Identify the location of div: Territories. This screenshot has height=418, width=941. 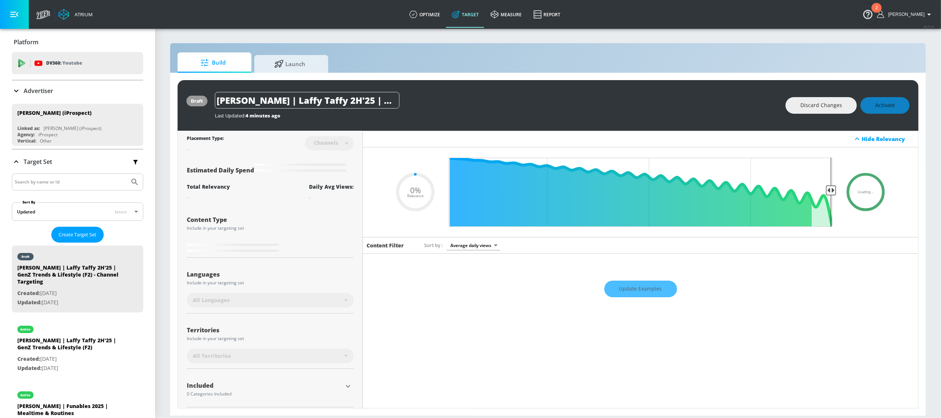
(270, 330).